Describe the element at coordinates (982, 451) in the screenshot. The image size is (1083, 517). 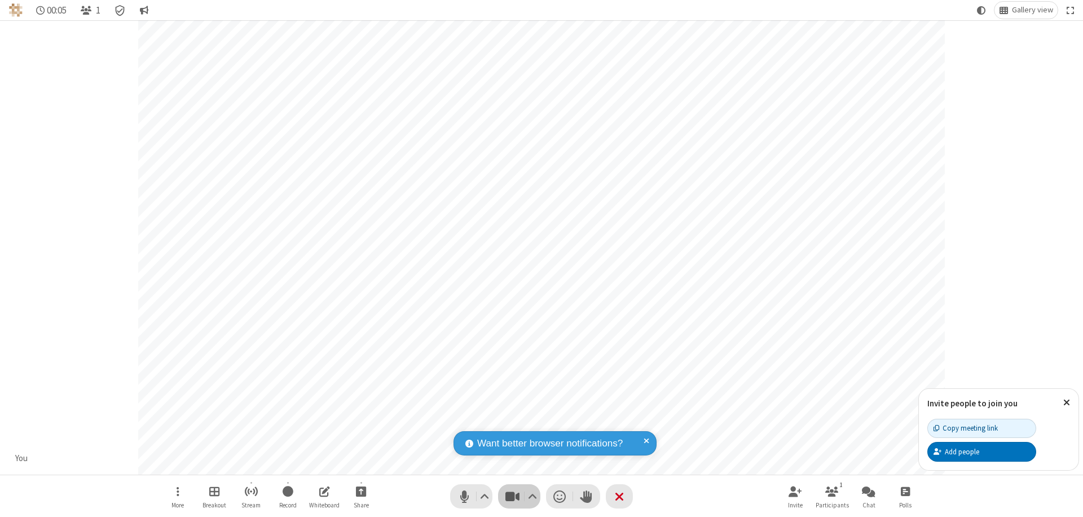
I see `button: Add people` at that location.